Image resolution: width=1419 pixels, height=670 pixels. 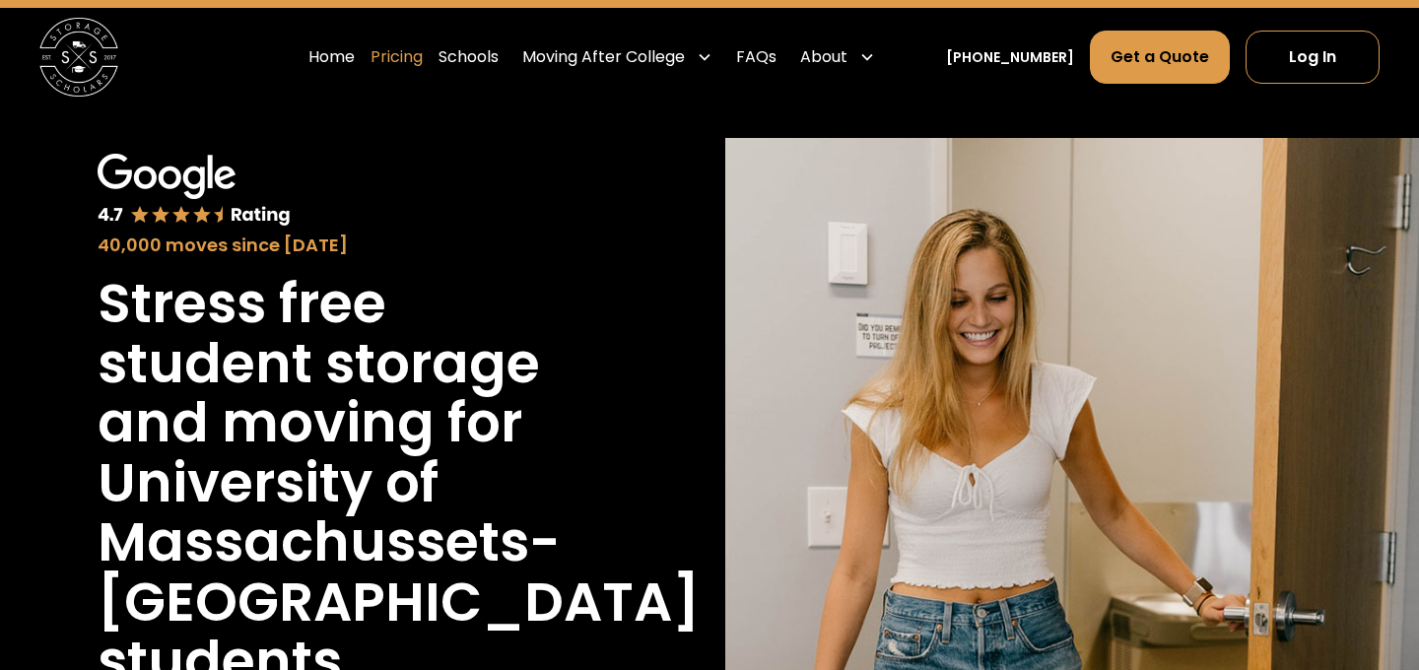 What do you see at coordinates (347, 364) in the screenshot?
I see `h1: Stress free student storage and moving for` at bounding box center [347, 364].